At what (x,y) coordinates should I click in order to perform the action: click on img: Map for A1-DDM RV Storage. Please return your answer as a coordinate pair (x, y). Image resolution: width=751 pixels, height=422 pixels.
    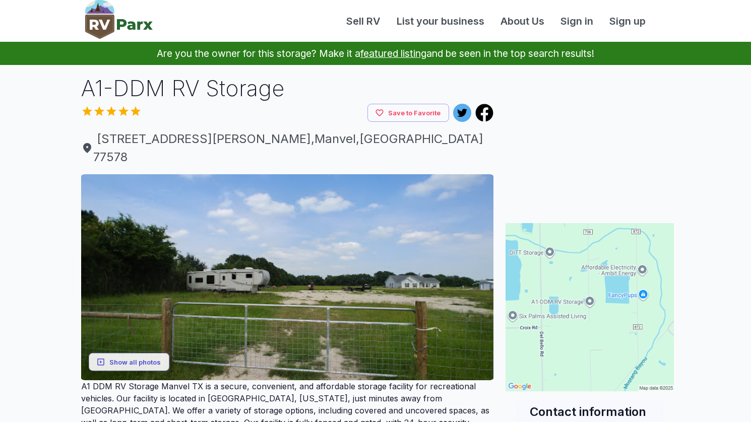
    Looking at the image, I should click on (590, 307).